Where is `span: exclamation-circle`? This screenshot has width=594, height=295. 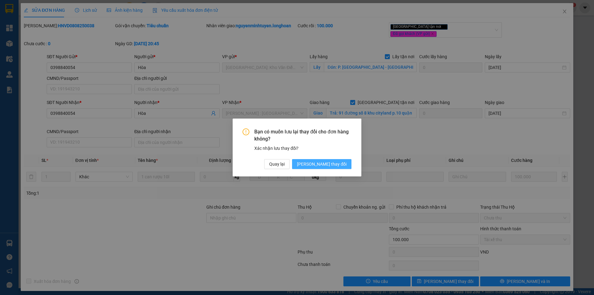 span: exclamation-circle is located at coordinates (246, 132).